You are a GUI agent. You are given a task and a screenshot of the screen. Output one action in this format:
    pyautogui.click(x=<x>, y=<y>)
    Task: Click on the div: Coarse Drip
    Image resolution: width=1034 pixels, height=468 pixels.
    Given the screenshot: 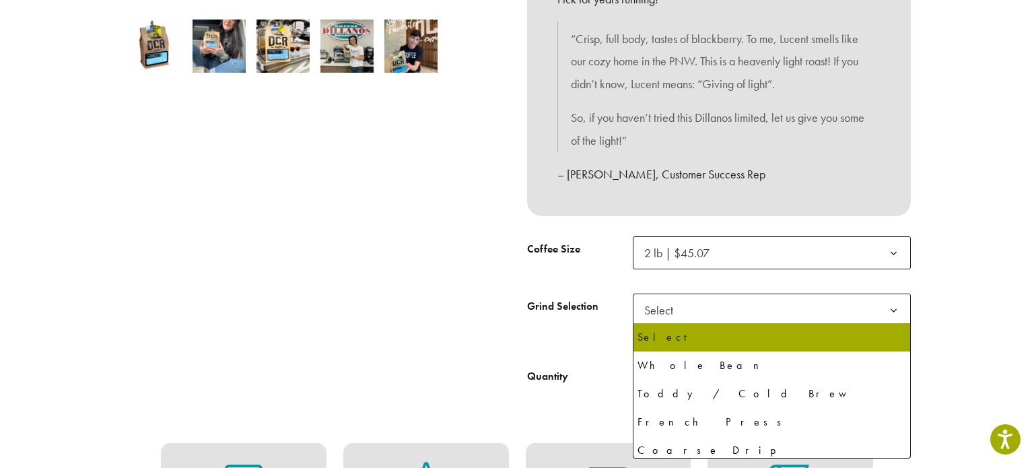 What is the action you would take?
    pyautogui.click(x=771, y=450)
    